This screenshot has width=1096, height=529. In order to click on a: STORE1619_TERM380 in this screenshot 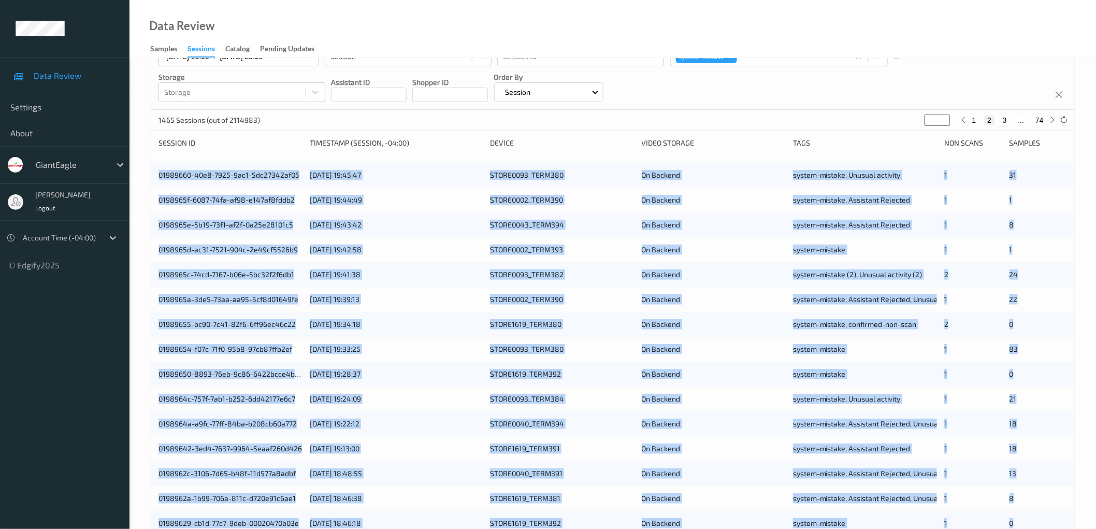, I will do `click(526, 324)`.